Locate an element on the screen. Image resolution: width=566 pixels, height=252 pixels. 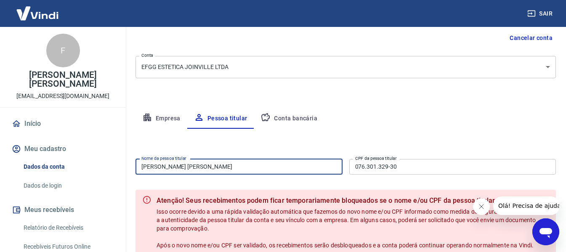
label: CPF da pessoa titular is located at coordinates (376, 158).